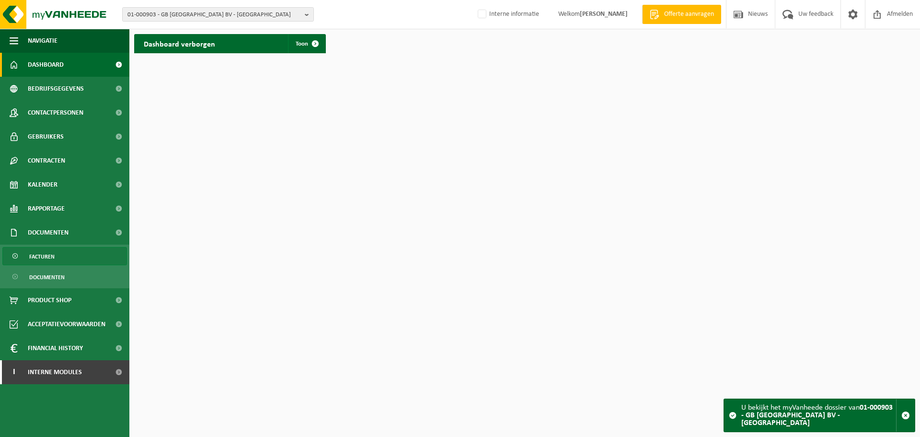  I want to click on label: Interne informatie, so click(507, 14).